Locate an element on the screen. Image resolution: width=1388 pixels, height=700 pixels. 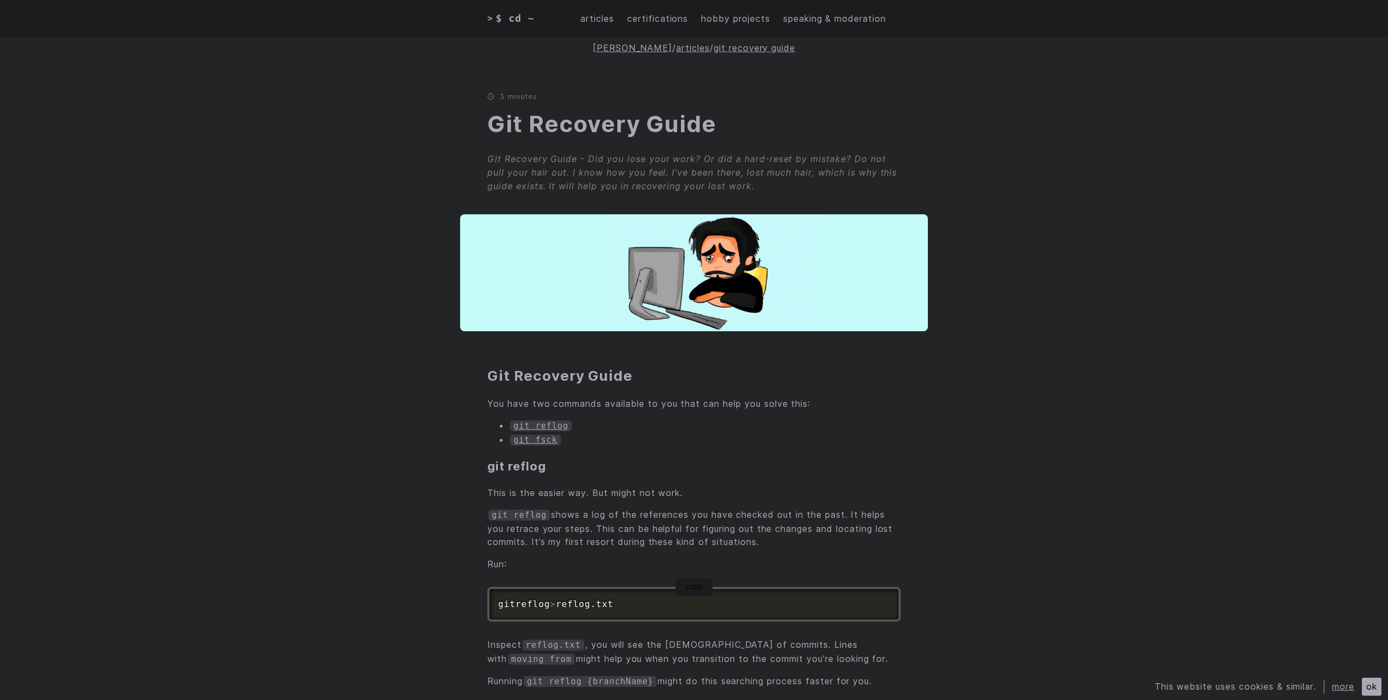
a: certifications is located at coordinates (658, 18).